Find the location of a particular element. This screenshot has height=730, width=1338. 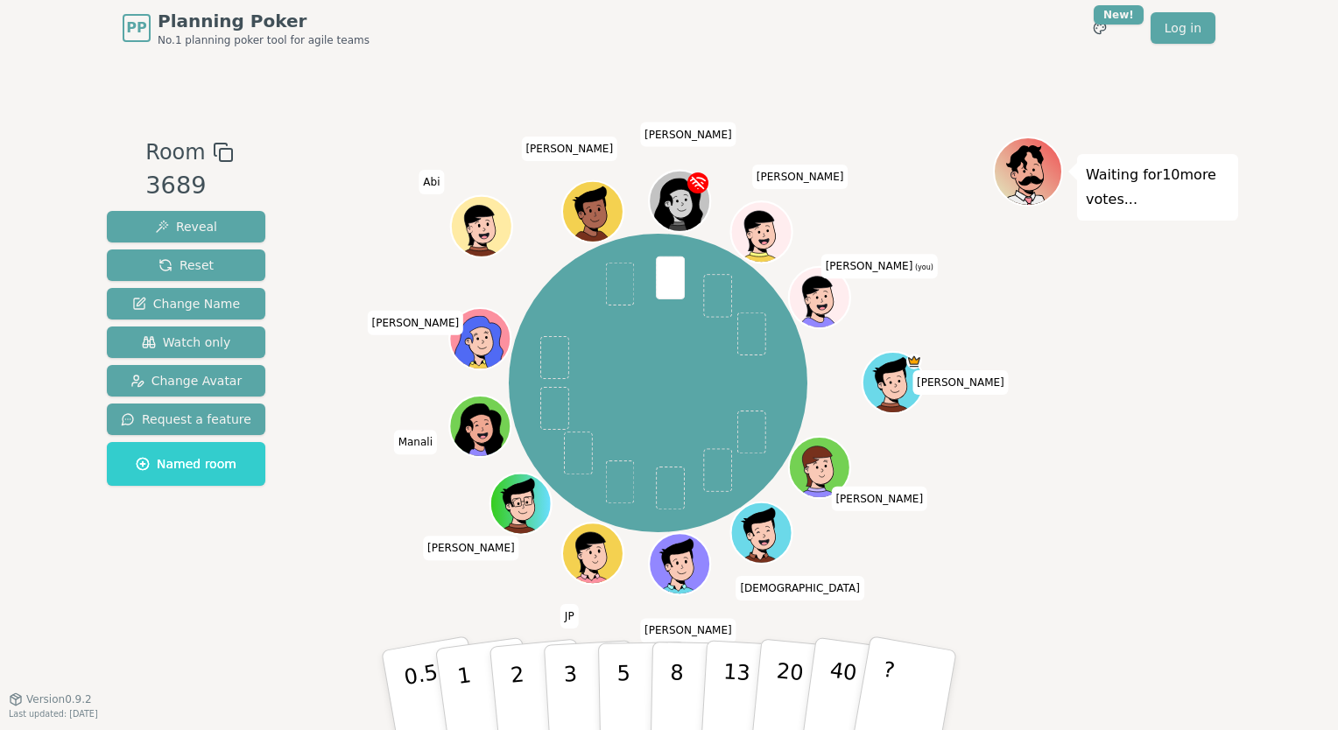

span: Named room is located at coordinates (186, 464).